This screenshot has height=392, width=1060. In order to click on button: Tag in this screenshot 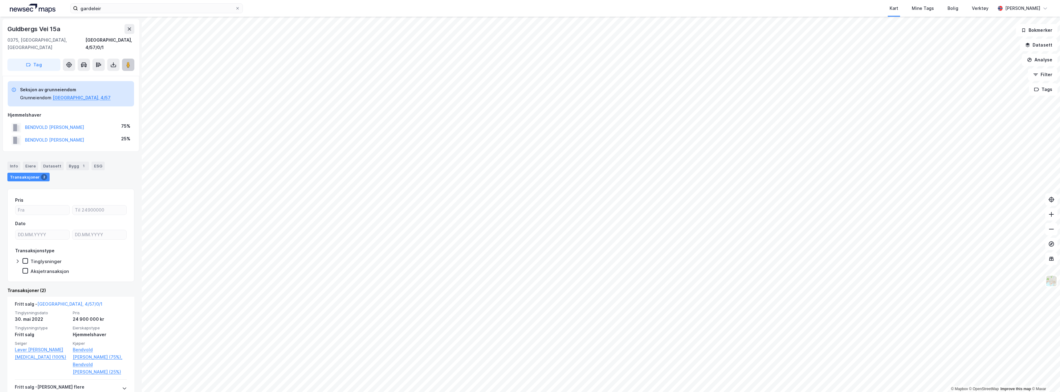, I will do `click(34, 65)`.